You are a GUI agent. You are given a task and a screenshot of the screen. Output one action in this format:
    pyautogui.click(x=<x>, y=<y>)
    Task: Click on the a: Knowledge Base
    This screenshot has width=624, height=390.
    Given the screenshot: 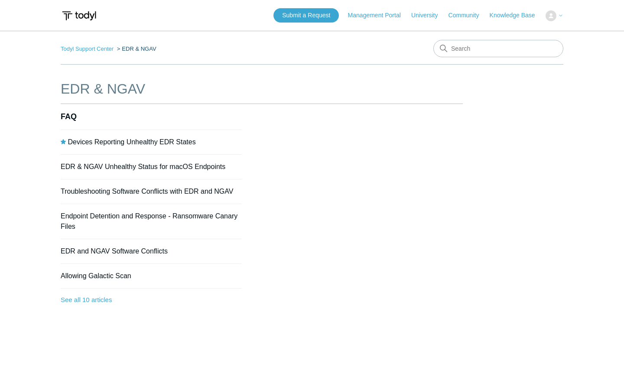 What is the action you would take?
    pyautogui.click(x=516, y=15)
    